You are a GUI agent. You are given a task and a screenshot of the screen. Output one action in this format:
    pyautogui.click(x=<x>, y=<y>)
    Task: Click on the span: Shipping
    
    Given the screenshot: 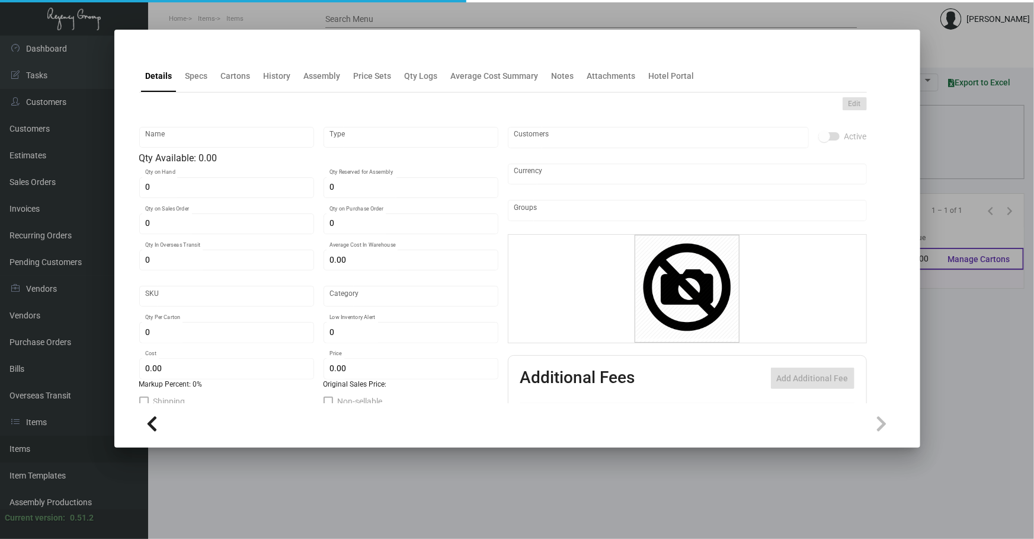 What is the action you would take?
    pyautogui.click(x=169, y=401)
    